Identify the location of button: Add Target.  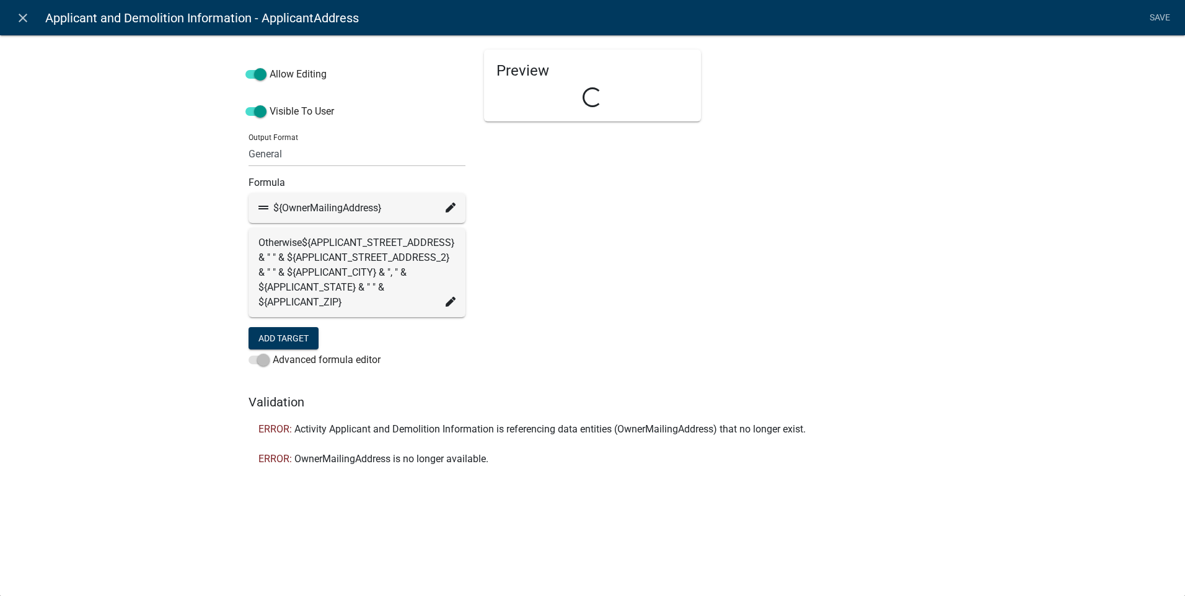
(283, 338).